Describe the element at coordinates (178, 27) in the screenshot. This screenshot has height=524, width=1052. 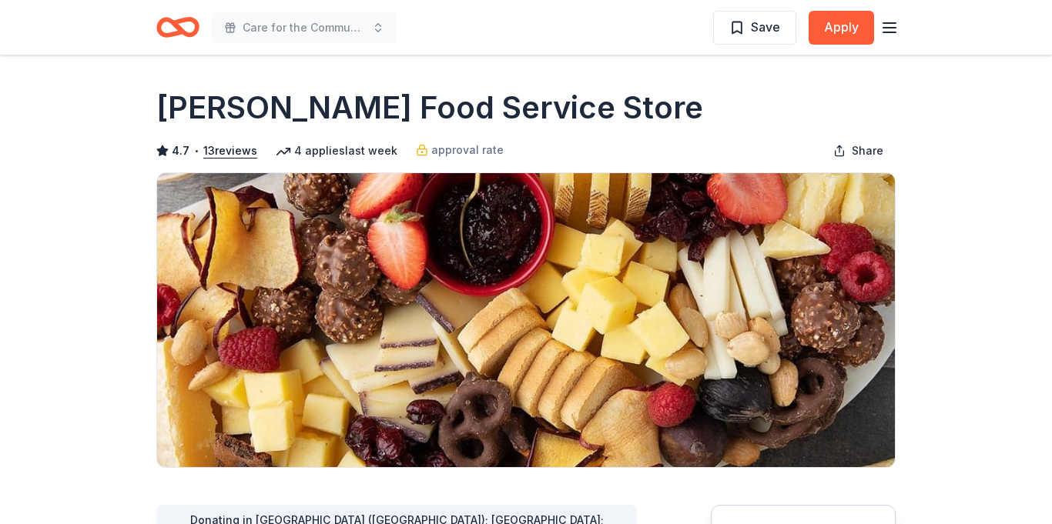
I see `a: Home` at that location.